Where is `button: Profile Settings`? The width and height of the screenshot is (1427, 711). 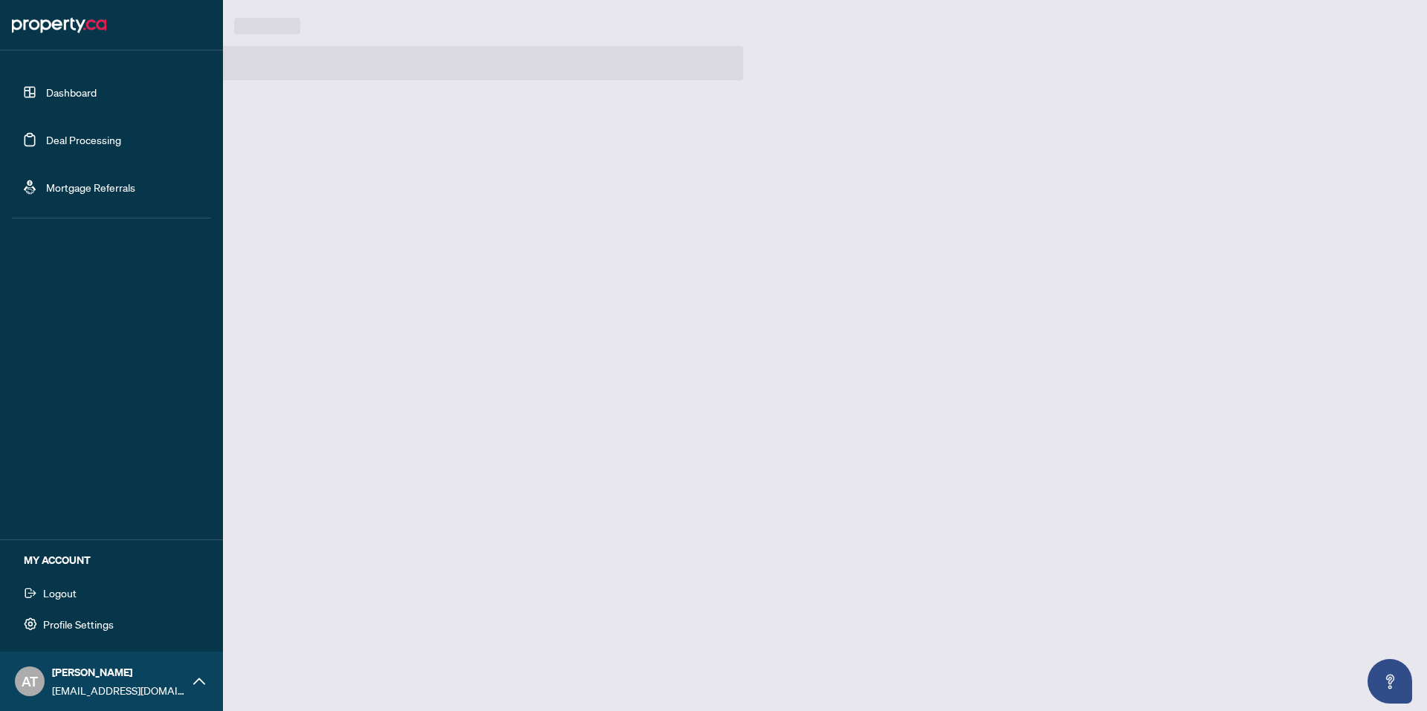 button: Profile Settings is located at coordinates (111, 624).